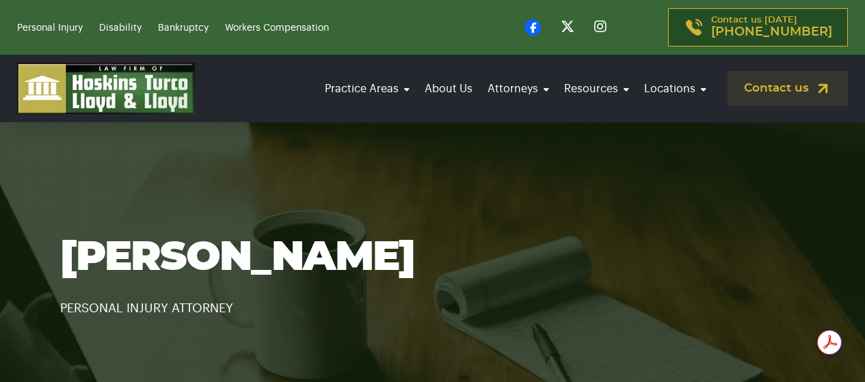 The image size is (865, 382). I want to click on a: Bankruptcy, so click(183, 28).